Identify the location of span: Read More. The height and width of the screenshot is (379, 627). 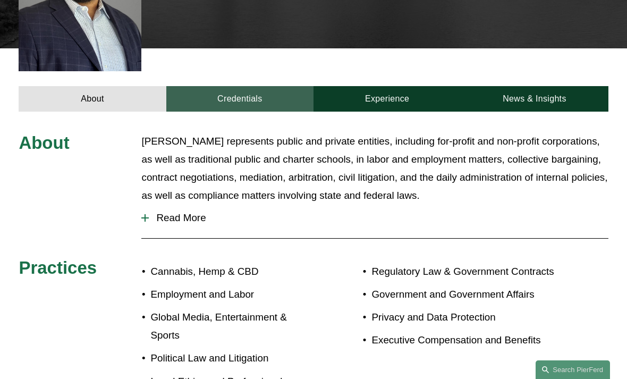
(378, 218).